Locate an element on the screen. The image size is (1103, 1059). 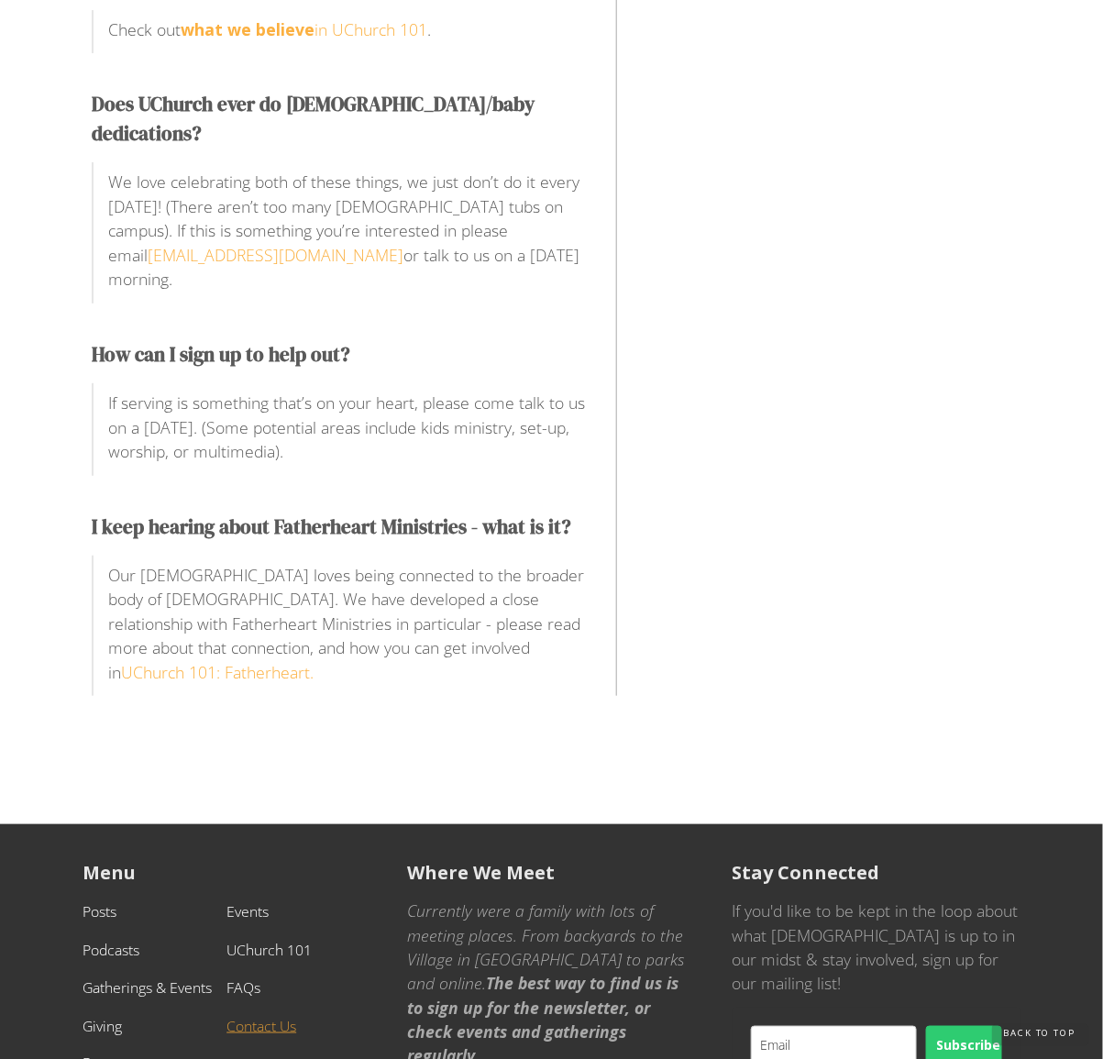
a: Podcasts is located at coordinates (111, 950).